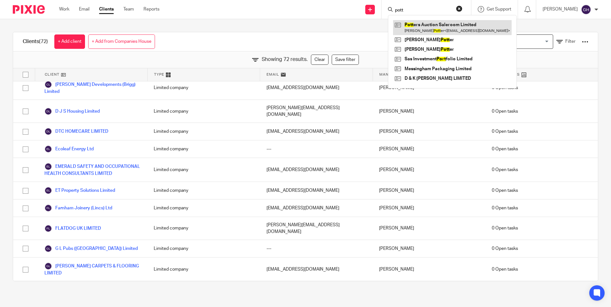  What do you see at coordinates (64, 9) in the screenshot?
I see `a: Work` at bounding box center [64, 9].